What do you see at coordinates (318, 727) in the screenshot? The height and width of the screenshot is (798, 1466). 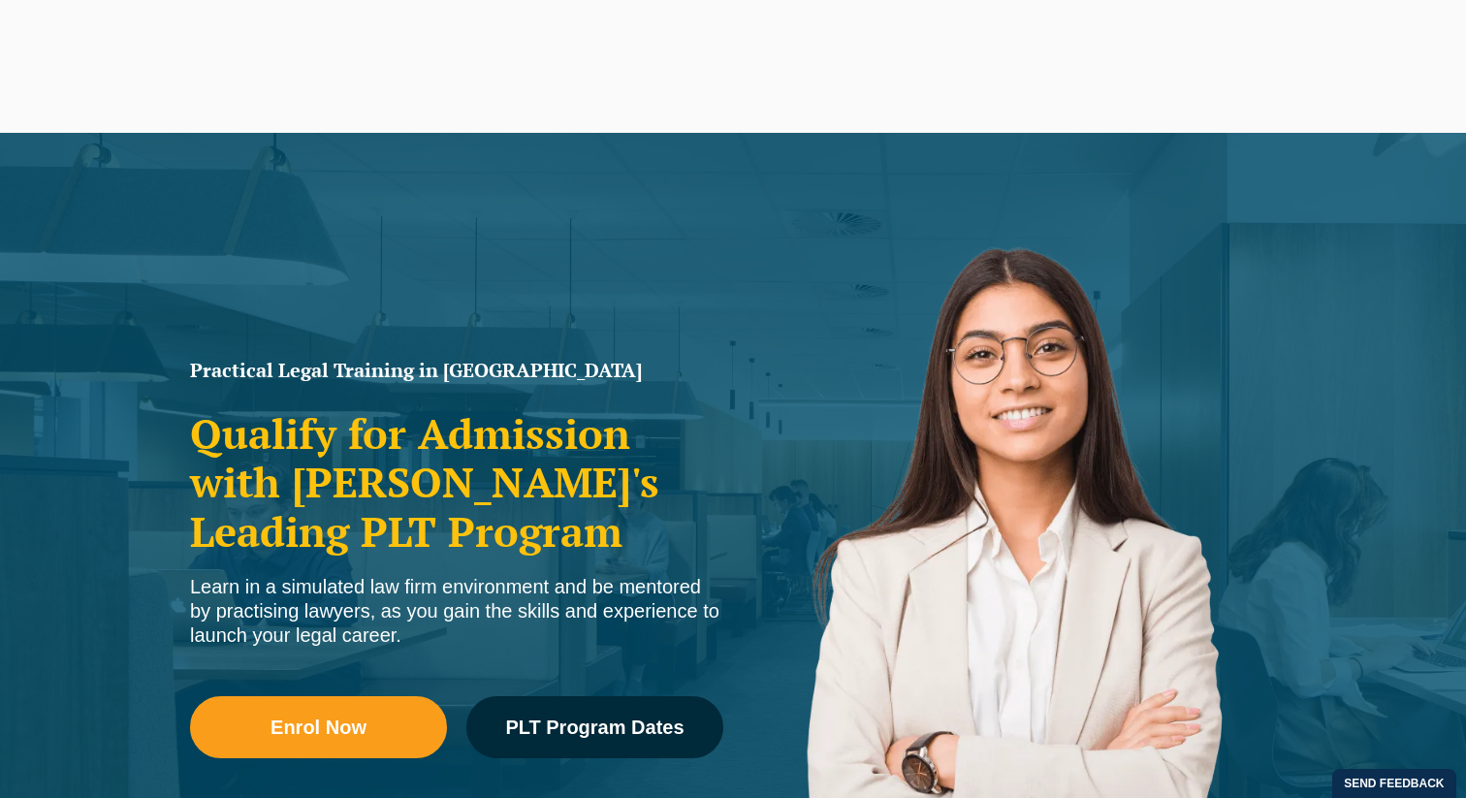 I see `a: Enrol Now` at bounding box center [318, 727].